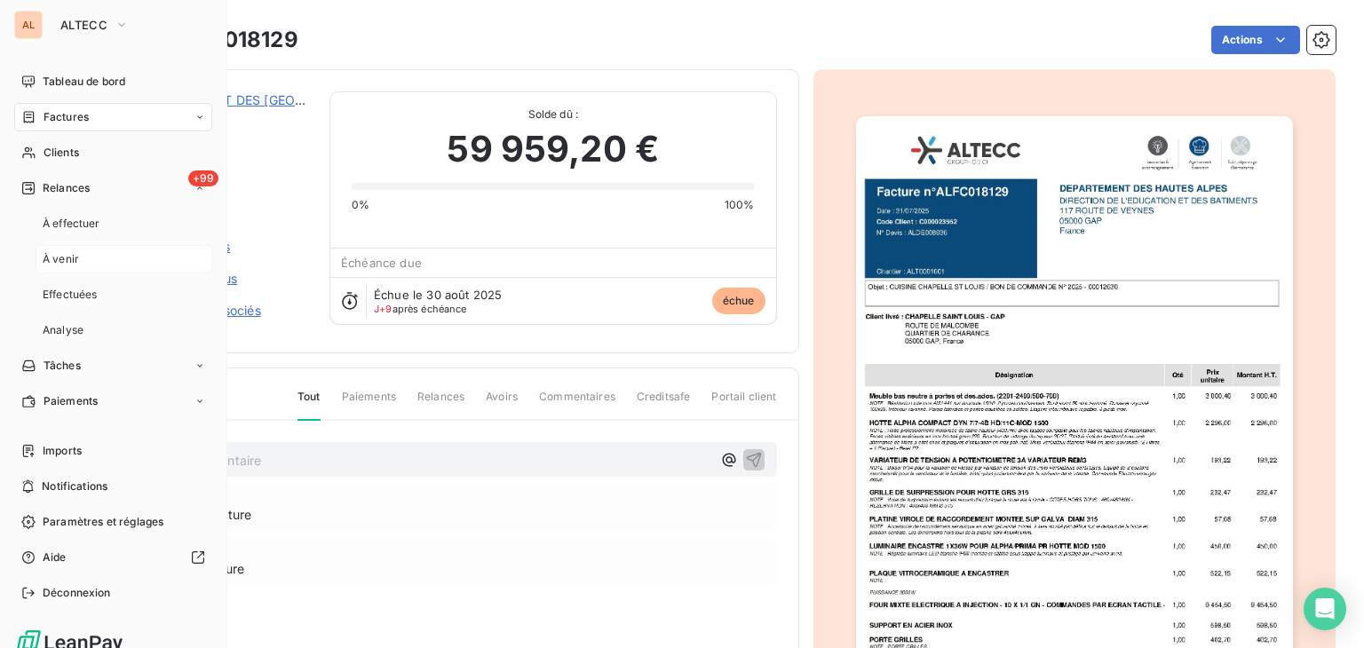  I want to click on span: ALTECC, so click(83, 25).